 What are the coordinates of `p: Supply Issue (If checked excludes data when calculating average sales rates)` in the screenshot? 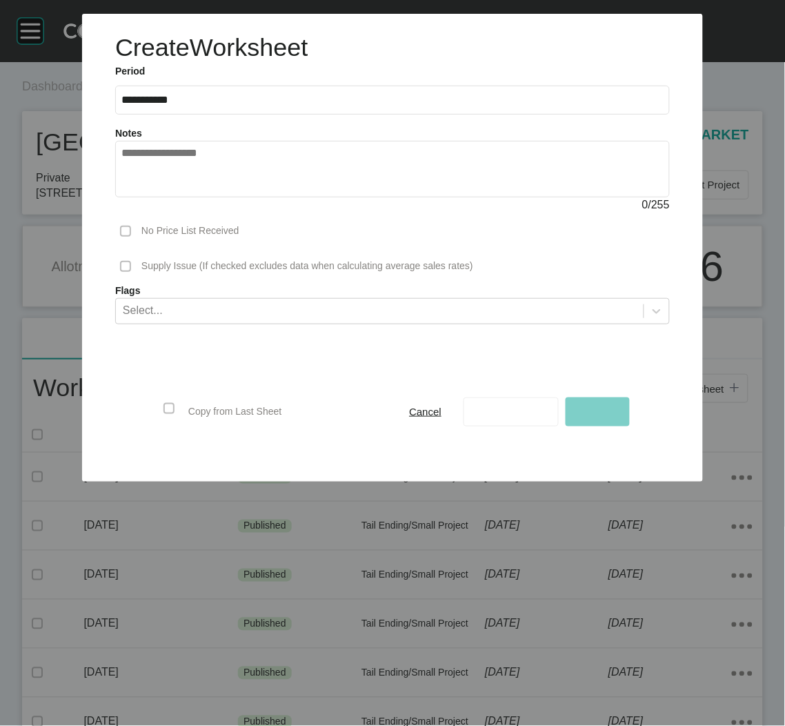 It's located at (307, 266).